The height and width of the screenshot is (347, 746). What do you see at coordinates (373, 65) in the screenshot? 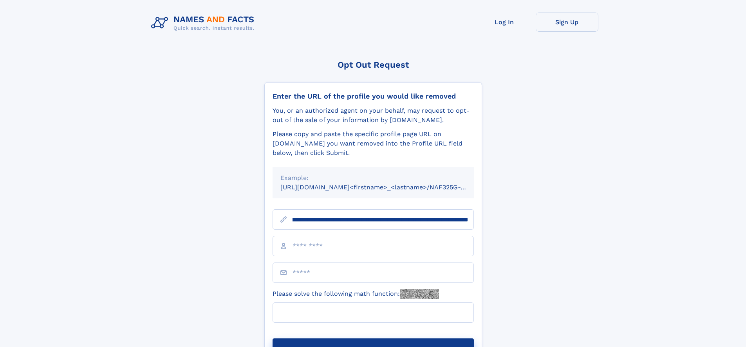
I see `div: Opt Out Request` at bounding box center [373, 65].